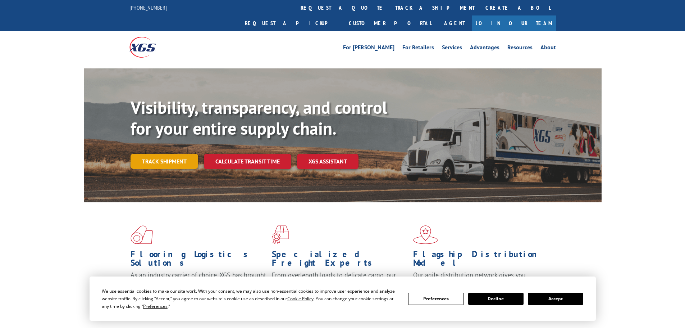 The height and width of the screenshot is (328, 685). Describe the element at coordinates (291, 23) in the screenshot. I see `a: Request a pickup` at that location.